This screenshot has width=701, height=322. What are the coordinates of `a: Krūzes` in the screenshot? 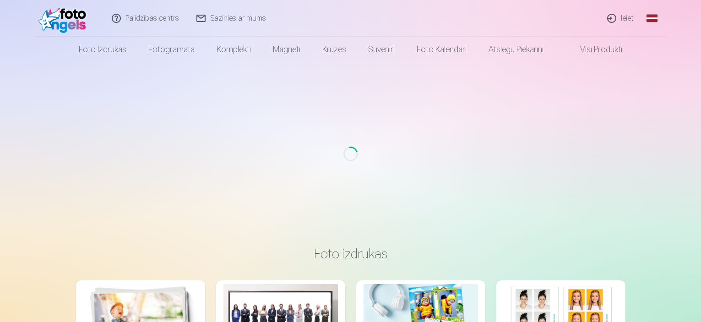 It's located at (334, 49).